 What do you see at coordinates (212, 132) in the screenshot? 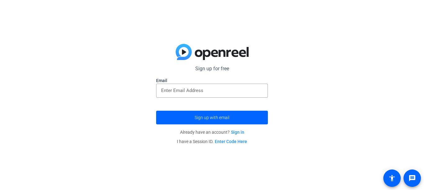
I see `span: Already have an account?` at bounding box center [212, 132].